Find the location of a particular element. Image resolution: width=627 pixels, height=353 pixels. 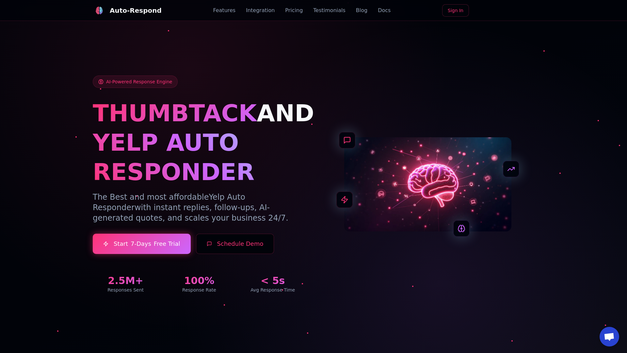

a: Integration is located at coordinates (260, 10).